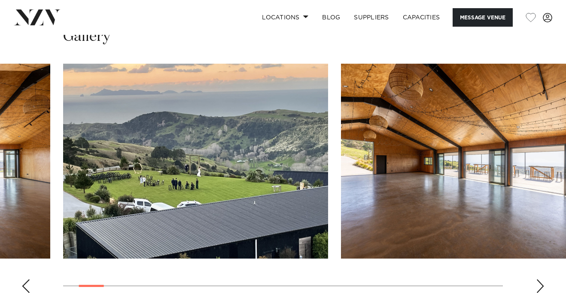  I want to click on a: SUPPLIERS, so click(371, 17).